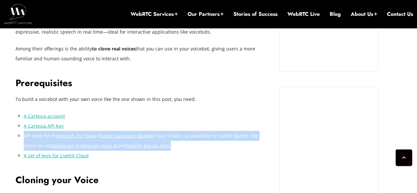 Image resolution: width=417 pixels, height=193 pixels. Describe the element at coordinates (18, 14) in the screenshot. I see `img: WebRTC.ventures` at that location.